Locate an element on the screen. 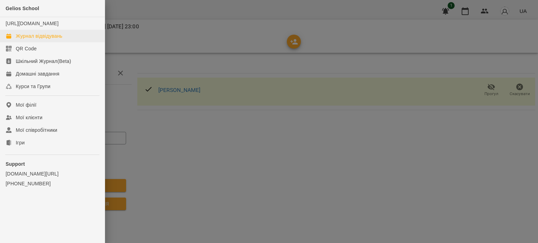 This screenshot has width=538, height=243. span: Gelios School is located at coordinates (22, 8).